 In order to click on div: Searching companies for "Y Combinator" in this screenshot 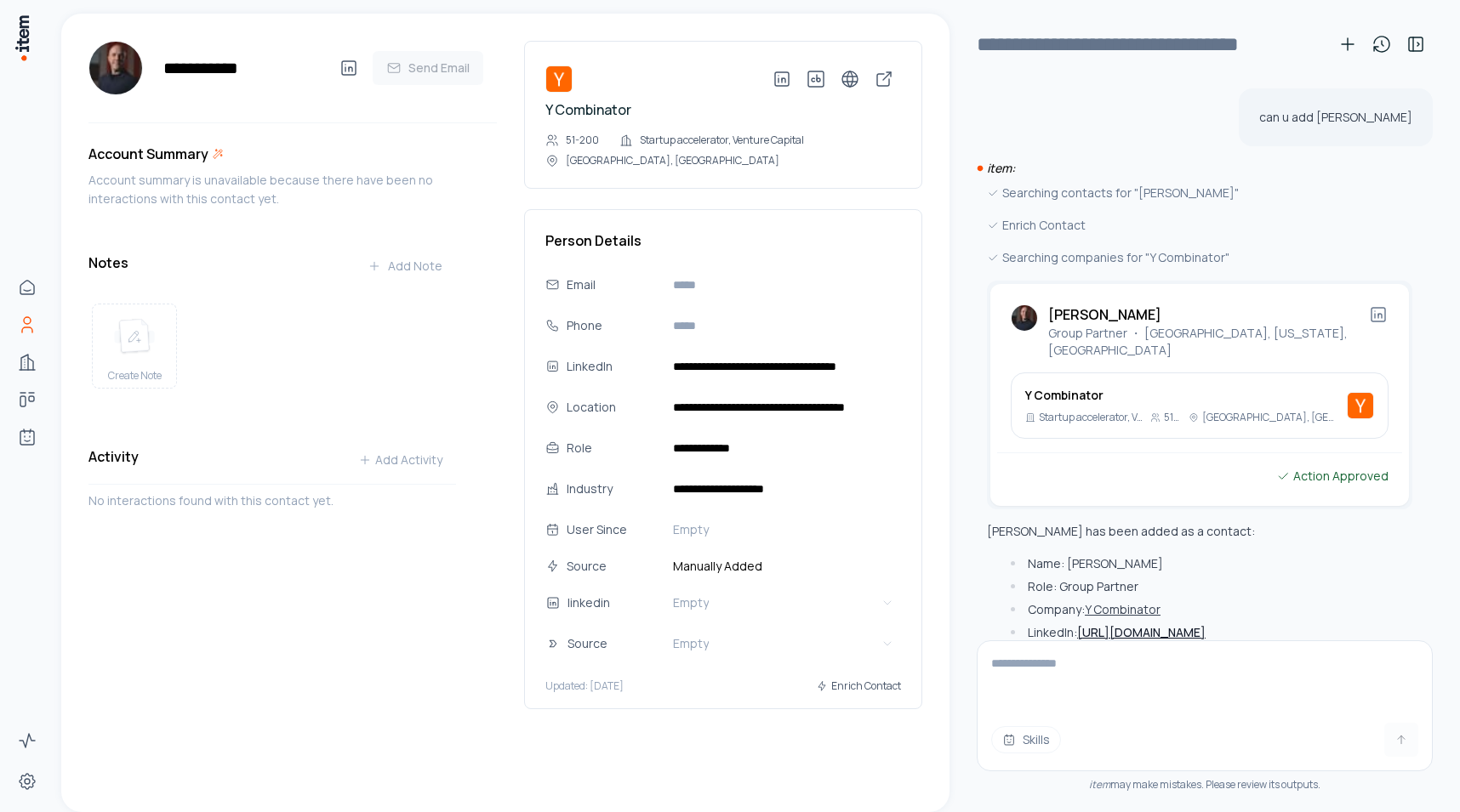, I will do `click(1200, 258)`.